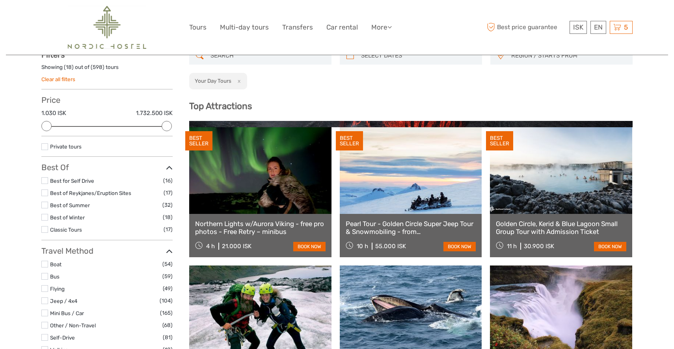 Image resolution: width=674 pixels, height=349 pixels. I want to click on a: Clear all filters, so click(58, 79).